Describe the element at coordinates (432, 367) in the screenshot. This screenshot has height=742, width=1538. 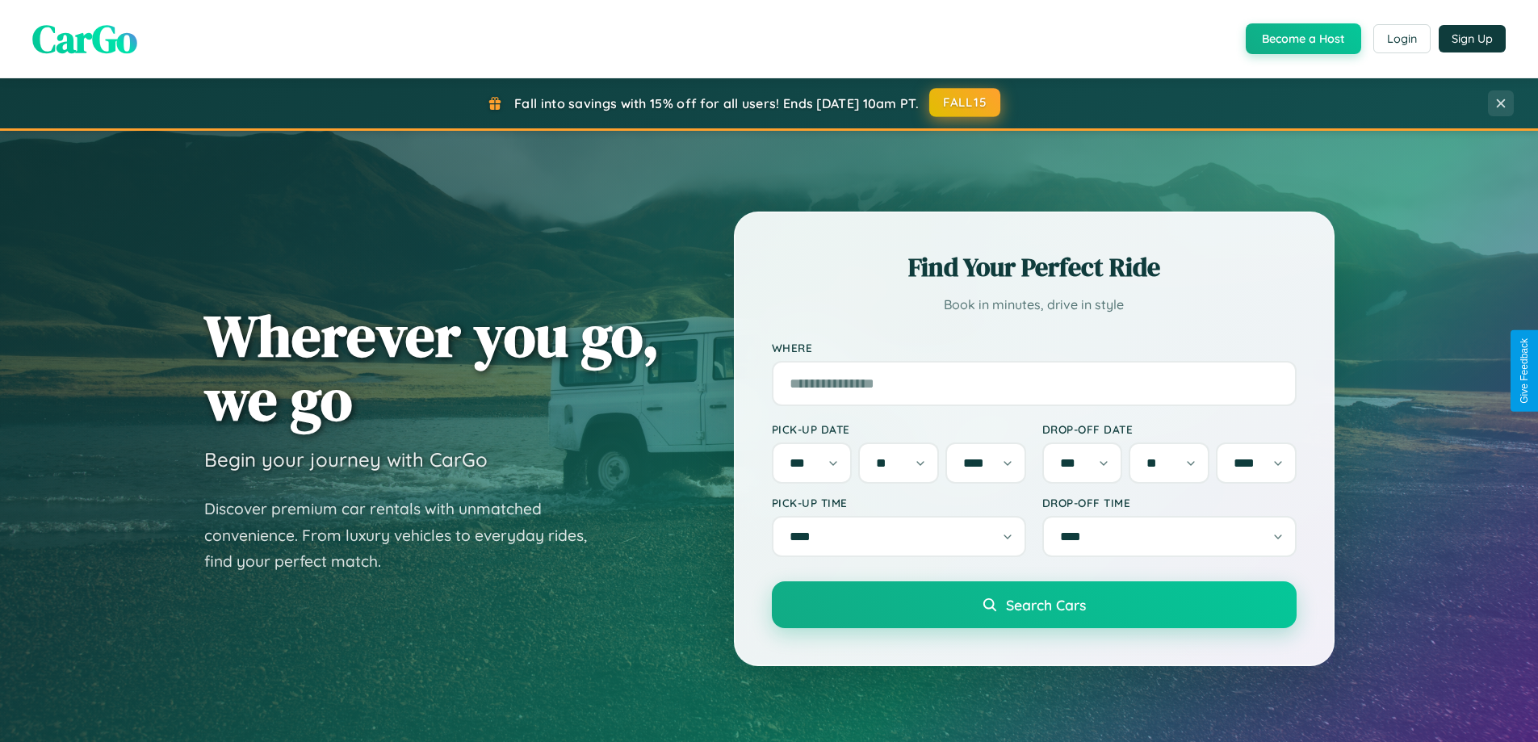
I see `h1: Wherever you go, we go` at that location.